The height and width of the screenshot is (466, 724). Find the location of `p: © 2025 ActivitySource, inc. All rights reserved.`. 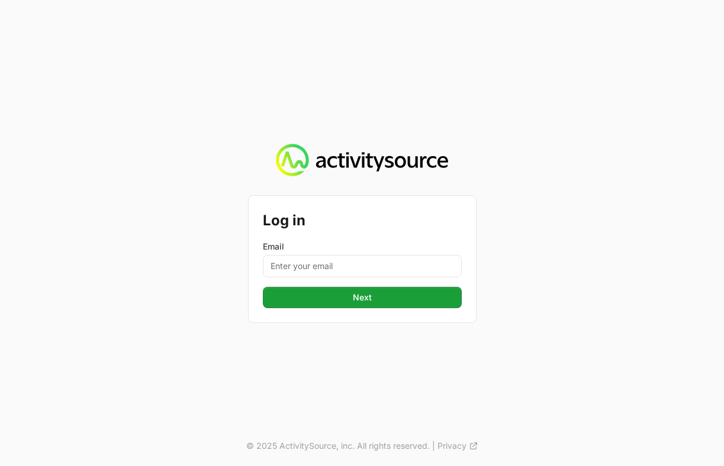

p: © 2025 ActivitySource, inc. All rights reserved. is located at coordinates (338, 446).